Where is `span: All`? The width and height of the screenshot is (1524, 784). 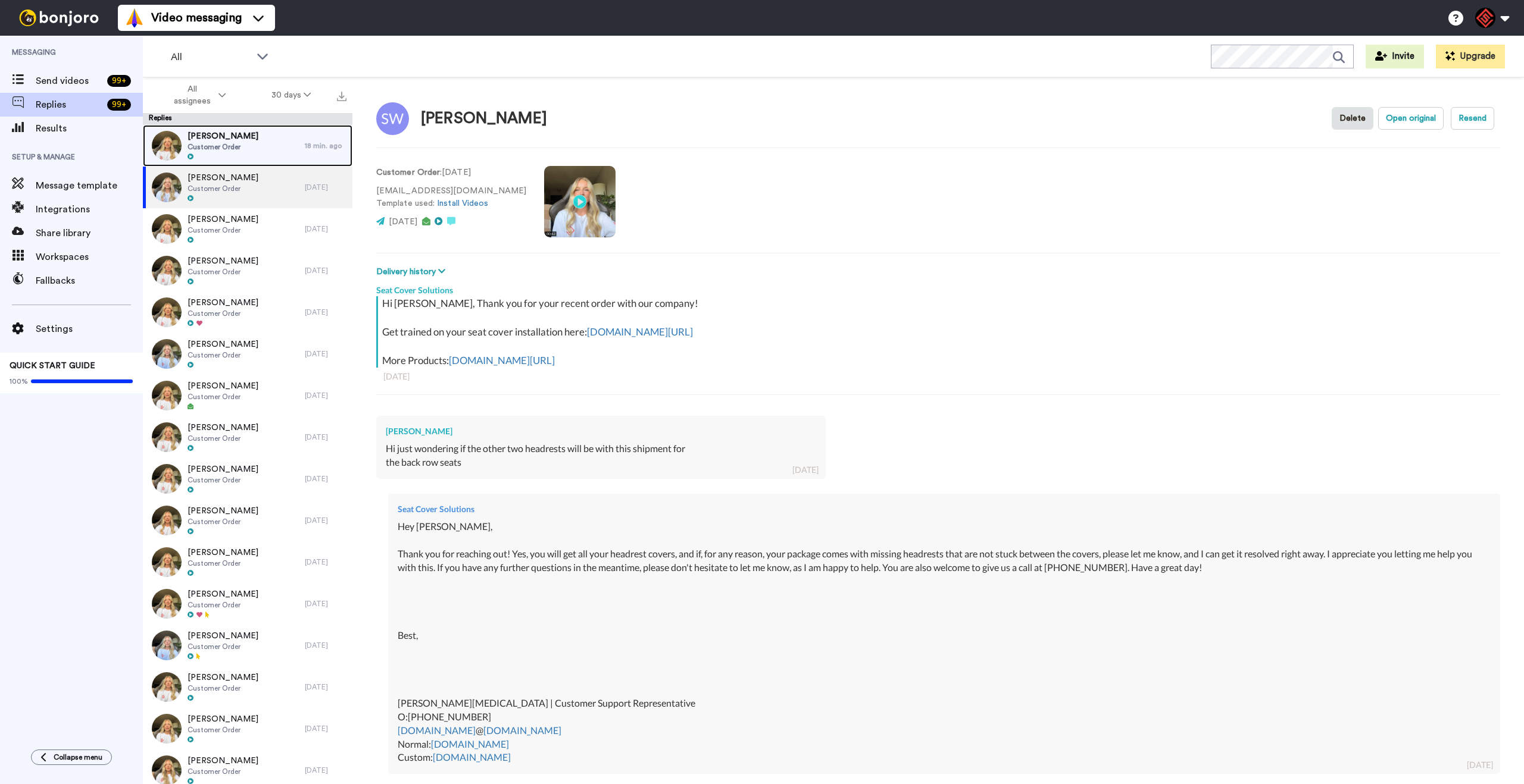
span: All is located at coordinates (211, 57).